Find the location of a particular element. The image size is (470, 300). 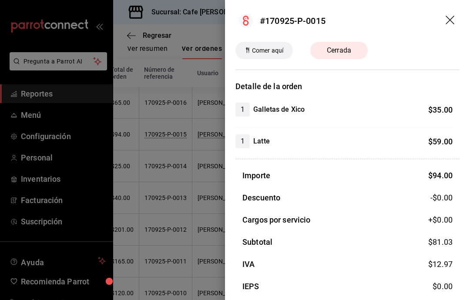

button: drag is located at coordinates (451, 21).